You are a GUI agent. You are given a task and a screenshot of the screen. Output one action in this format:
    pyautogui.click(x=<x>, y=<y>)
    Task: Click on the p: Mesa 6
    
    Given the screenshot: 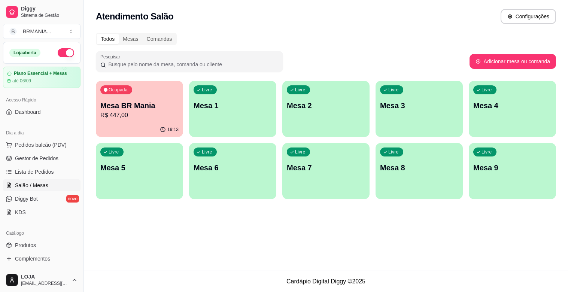 What is the action you would take?
    pyautogui.click(x=233, y=168)
    